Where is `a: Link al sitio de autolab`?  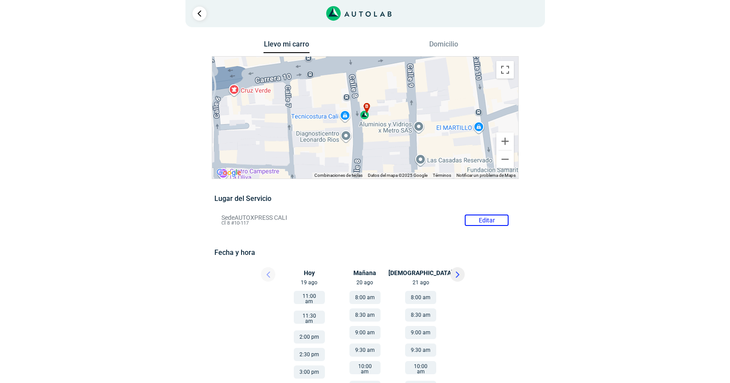
a: Link al sitio de autolab is located at coordinates (358, 13).